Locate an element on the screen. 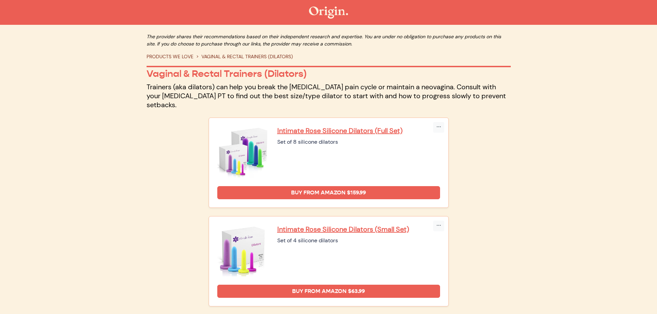 This screenshot has width=657, height=314. p: Intimate Rose Silicone Dilators (Small Set) is located at coordinates (359, 229).